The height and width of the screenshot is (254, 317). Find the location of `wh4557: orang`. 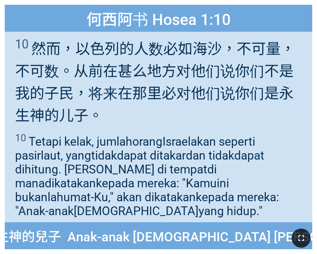

wh4557: orang is located at coordinates (147, 176).